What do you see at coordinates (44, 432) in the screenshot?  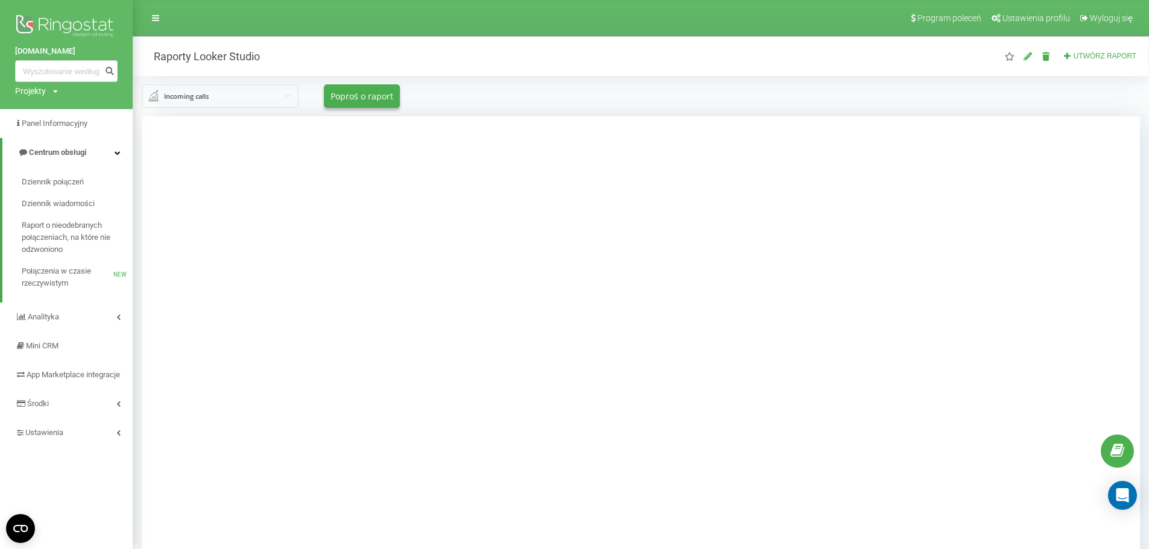 I see `span: Ustawienia` at bounding box center [44, 432].